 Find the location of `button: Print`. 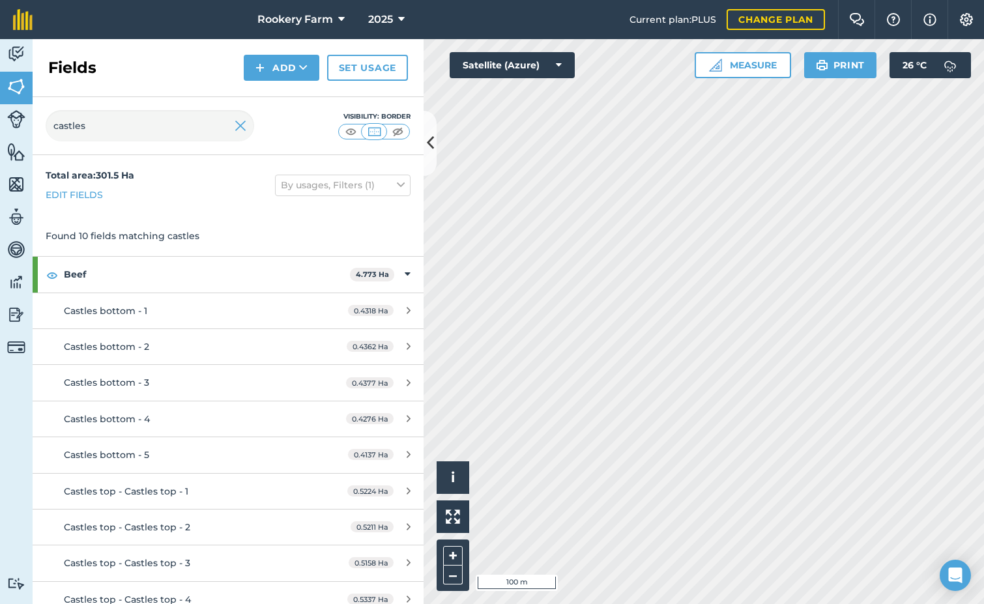

button: Print is located at coordinates (840, 65).